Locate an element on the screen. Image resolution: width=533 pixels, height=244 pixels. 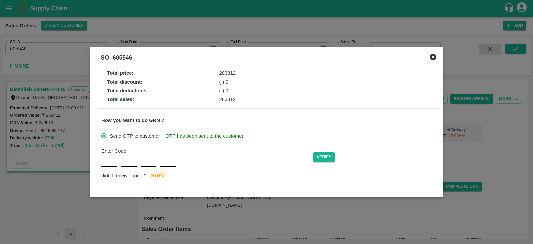
span: OTP has been sent to the customer is located at coordinates (204, 136).